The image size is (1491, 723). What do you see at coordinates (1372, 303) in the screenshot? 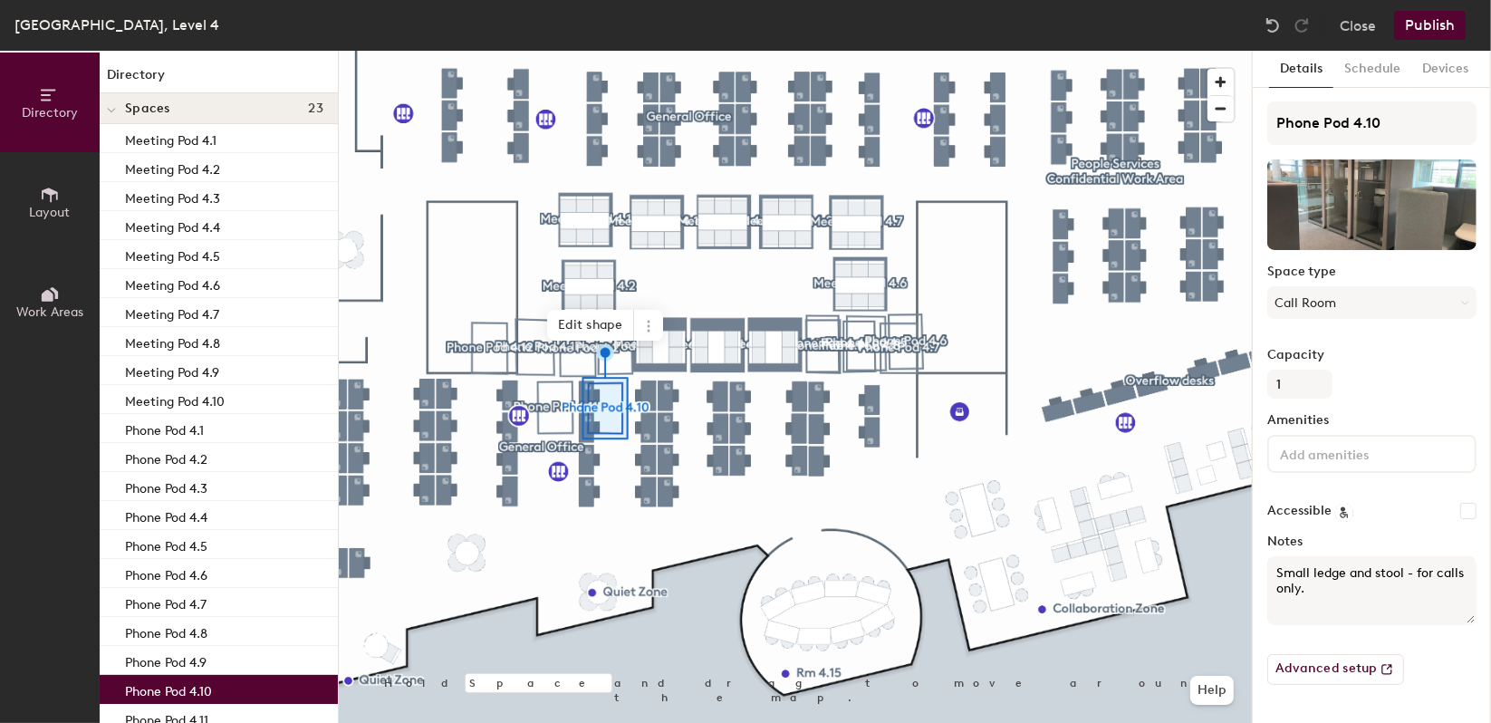
I see `button: Call Room` at bounding box center [1372, 303].